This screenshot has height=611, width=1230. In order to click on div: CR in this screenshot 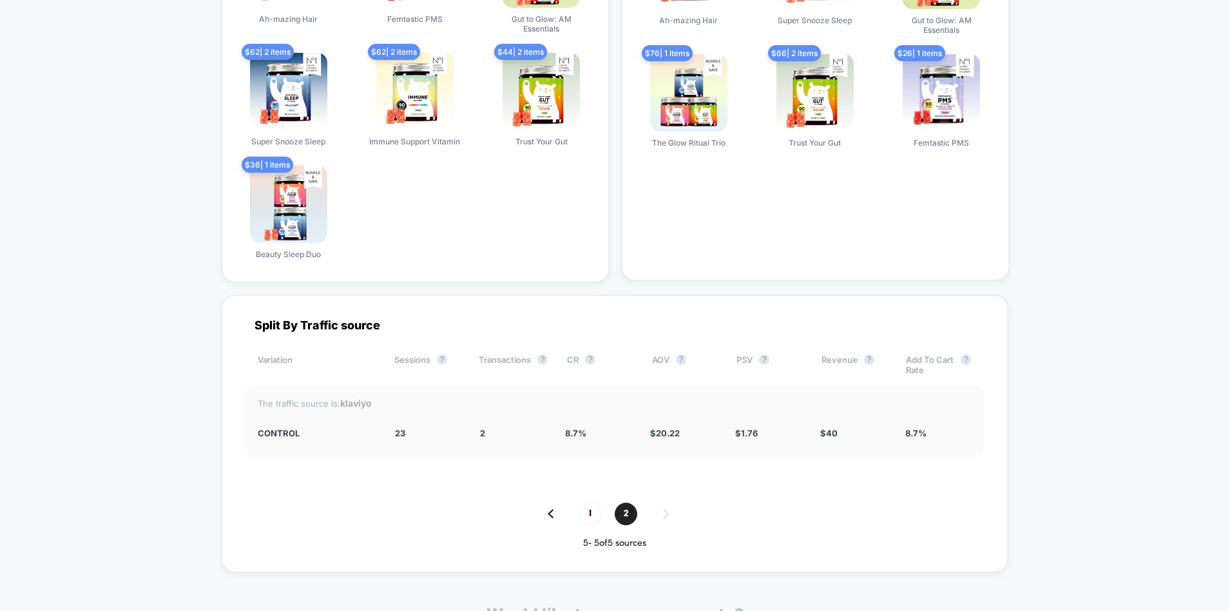, I will do `click(599, 365)`.